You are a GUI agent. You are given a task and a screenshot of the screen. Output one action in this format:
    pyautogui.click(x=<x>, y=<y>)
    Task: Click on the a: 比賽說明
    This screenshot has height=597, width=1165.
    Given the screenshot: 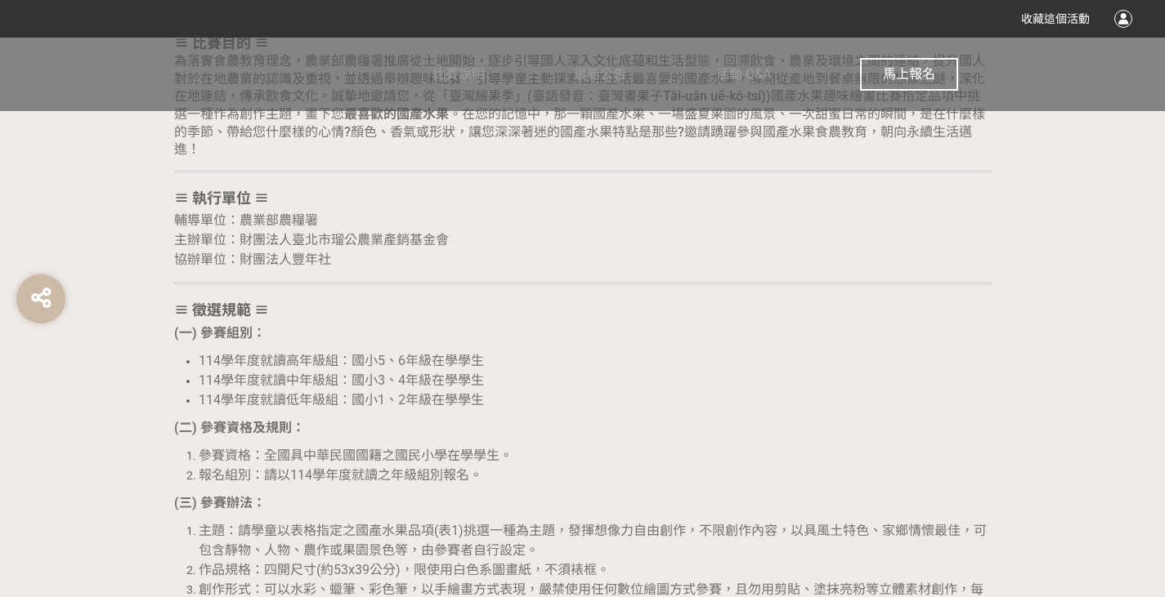 What is the action you would take?
    pyautogui.click(x=459, y=74)
    